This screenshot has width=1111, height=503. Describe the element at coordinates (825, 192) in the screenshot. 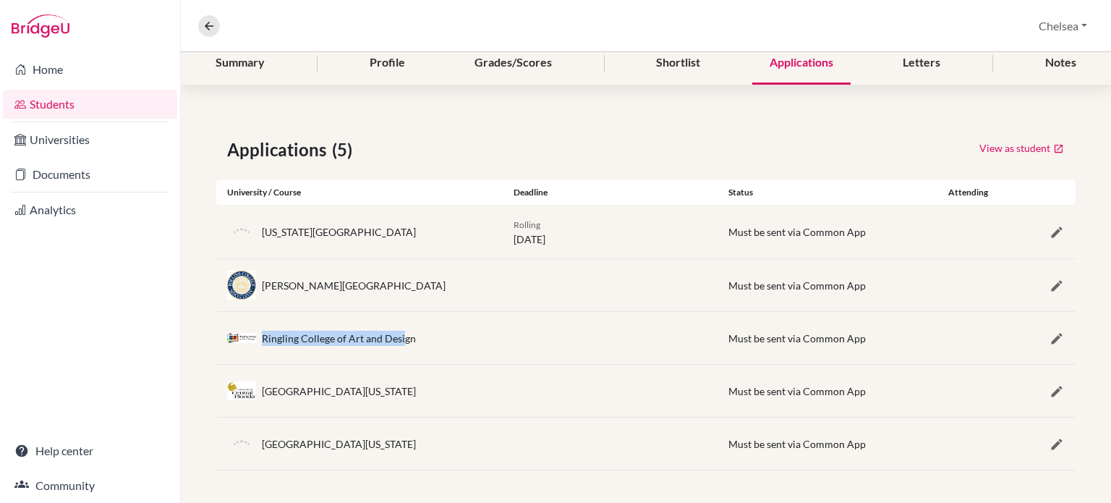

I see `div: Status` at that location.